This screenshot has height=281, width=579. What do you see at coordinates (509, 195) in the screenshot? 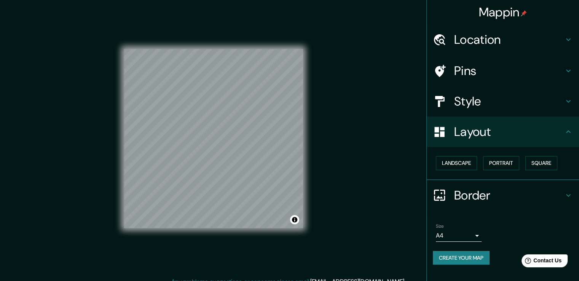
I see `h4: Border` at bounding box center [509, 195].